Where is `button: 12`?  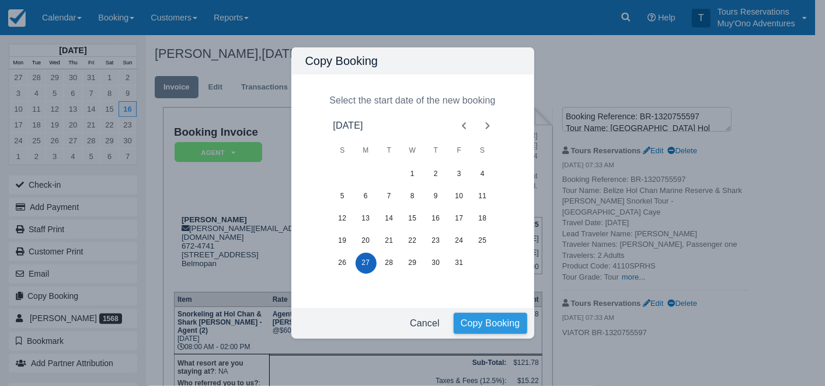 button: 12 is located at coordinates (343, 218).